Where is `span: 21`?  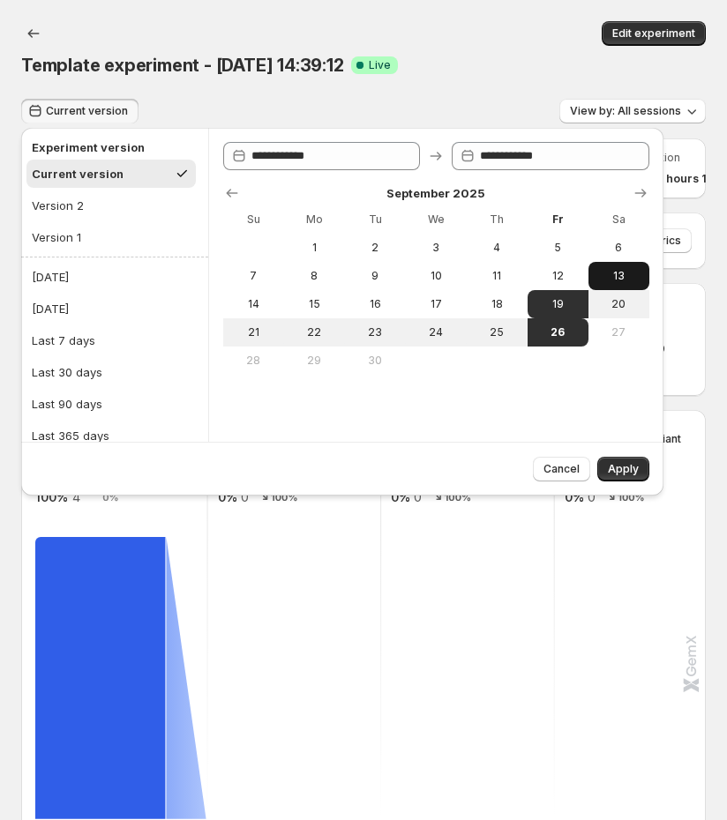
span: 21 is located at coordinates (253, 332).